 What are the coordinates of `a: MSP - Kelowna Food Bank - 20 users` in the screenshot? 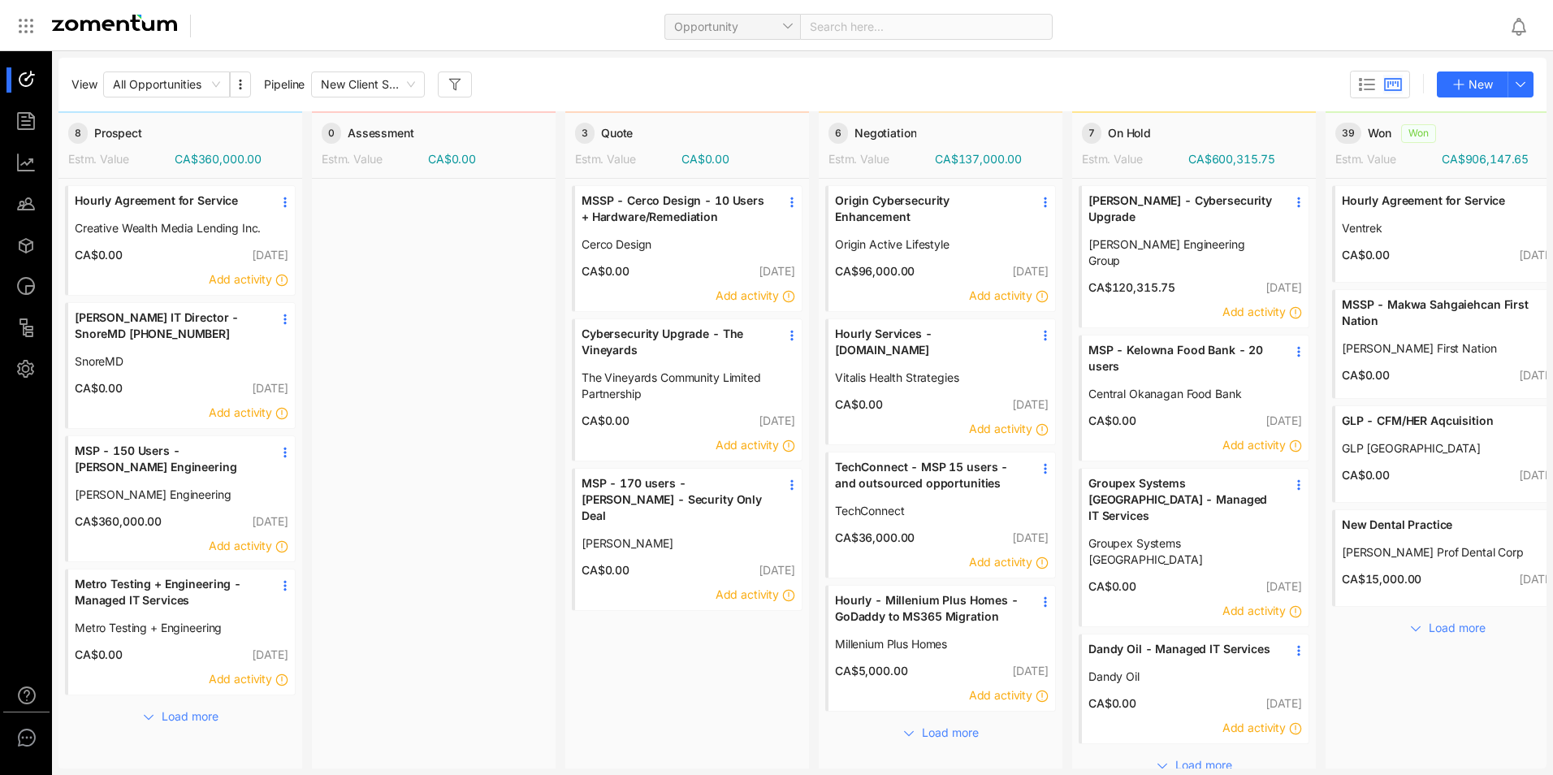 It's located at (1182, 364).